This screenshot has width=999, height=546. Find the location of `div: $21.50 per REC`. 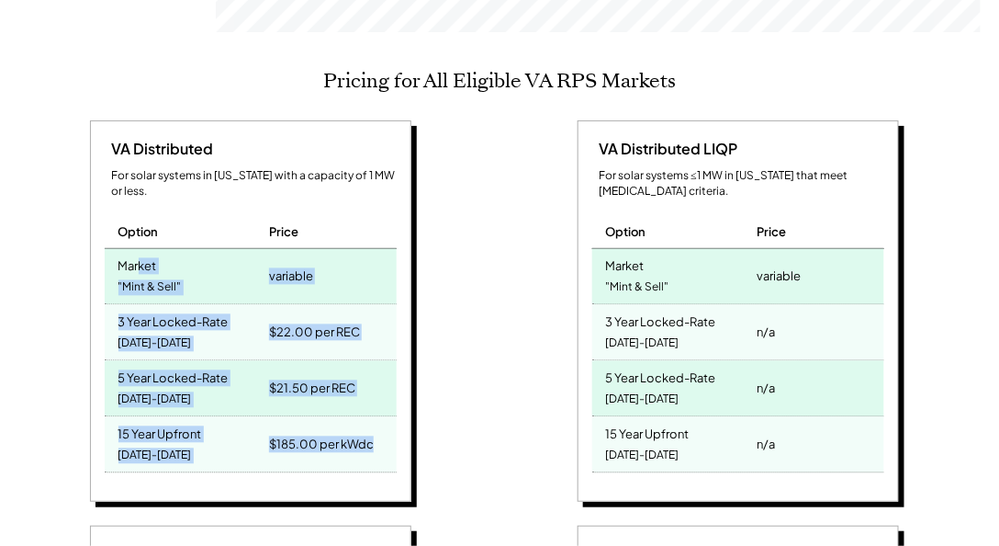

div: $21.50 per REC is located at coordinates (312, 389).